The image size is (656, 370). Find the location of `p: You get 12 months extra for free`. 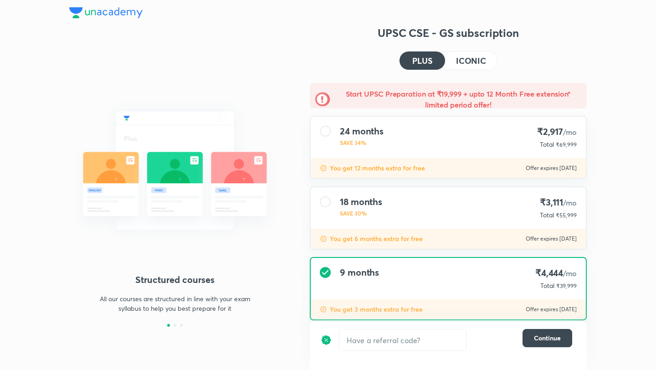

p: You get 12 months extra for free is located at coordinates (377, 168).